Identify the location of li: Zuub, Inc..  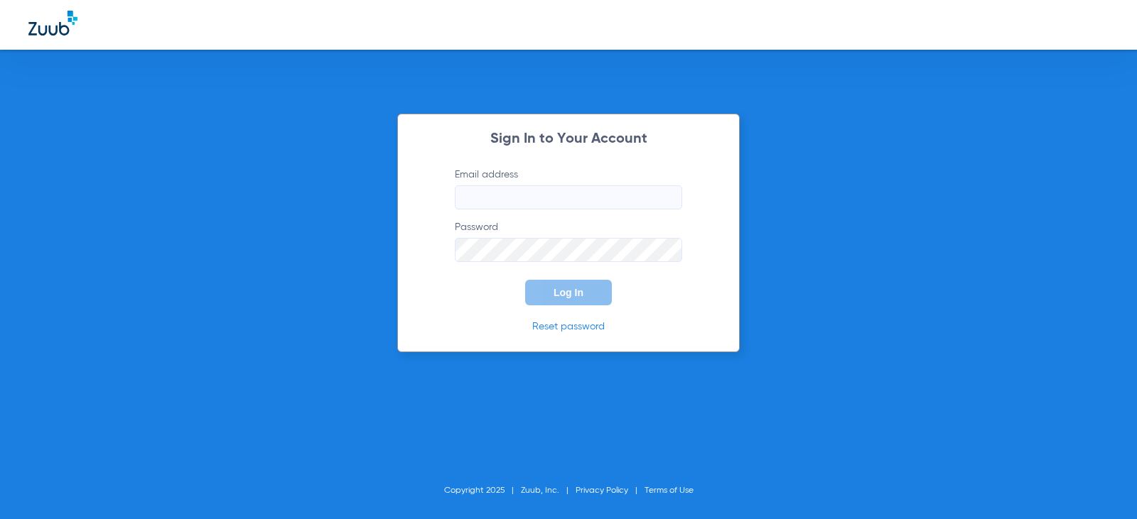
(548, 491).